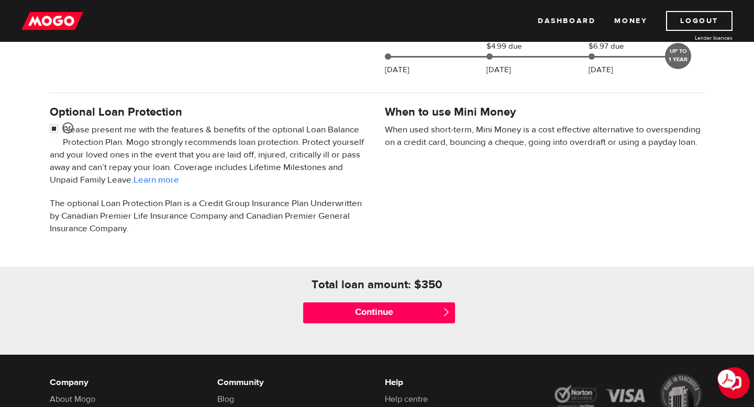 This screenshot has height=407, width=754. I want to click on div: UP TO 1 YEAR, so click(678, 56).